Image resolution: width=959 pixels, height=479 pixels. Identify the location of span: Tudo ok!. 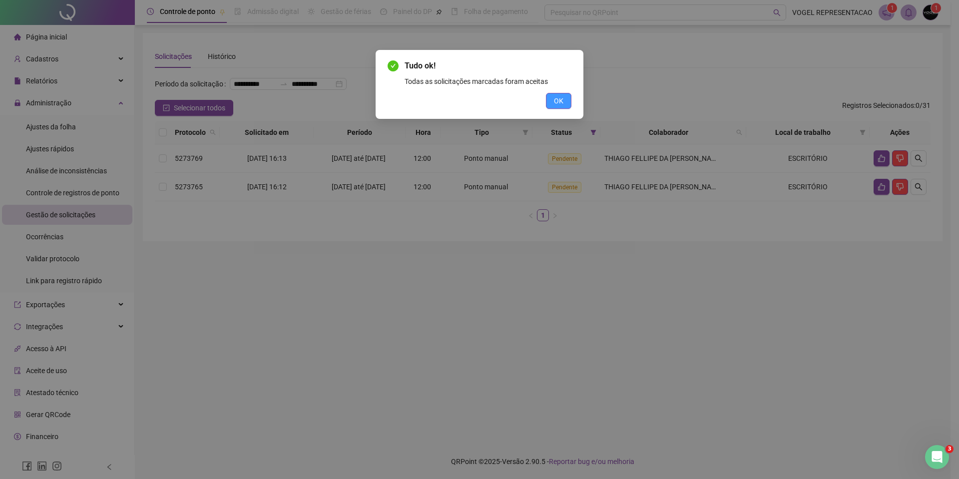
(488, 66).